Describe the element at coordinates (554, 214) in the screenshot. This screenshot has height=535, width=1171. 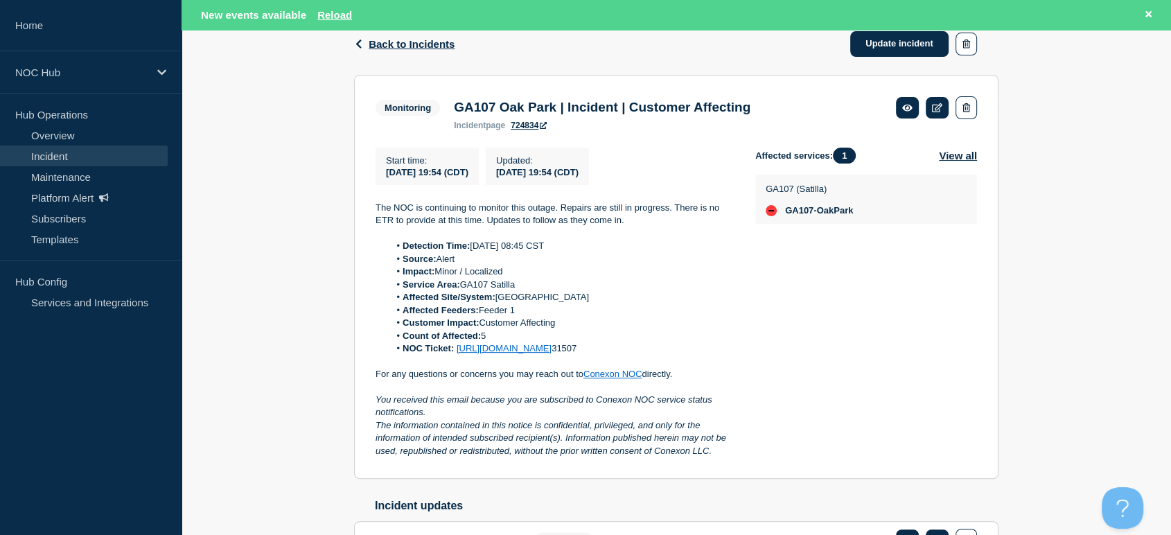
I see `p: The NOC is continuing to monitor this outage. Repairs are still in progress. There is no ETR to p...` at that location.